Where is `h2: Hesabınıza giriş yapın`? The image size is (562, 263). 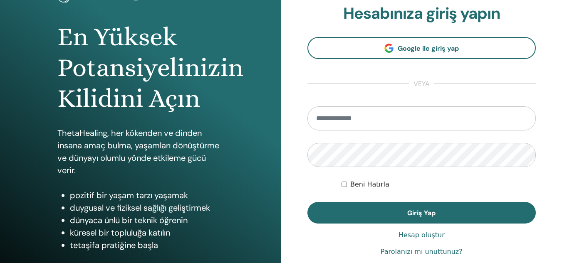 h2: Hesabınıza giriş yapın is located at coordinates (422, 14).